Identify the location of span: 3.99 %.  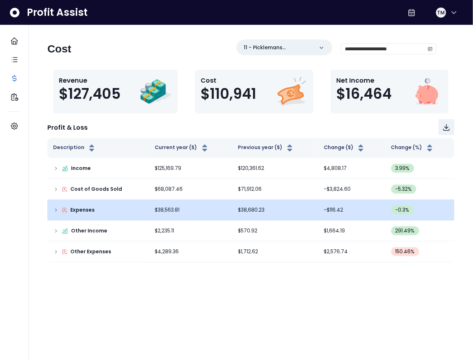
(403, 168).